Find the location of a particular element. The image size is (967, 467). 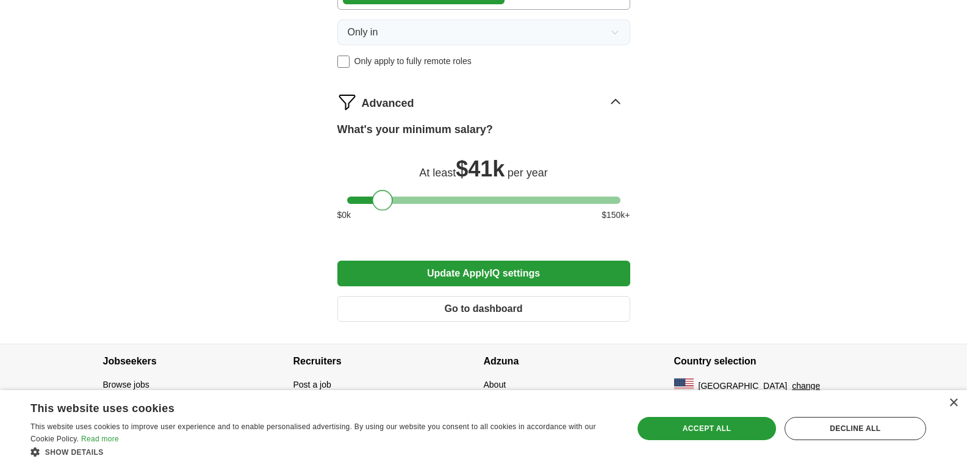

button: Only in is located at coordinates (484, 32).